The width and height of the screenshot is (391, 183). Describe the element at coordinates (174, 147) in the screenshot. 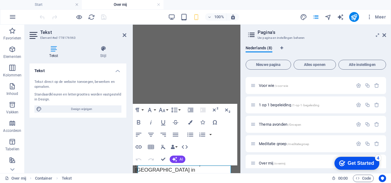

I see `button: Data Bindings` at that location.